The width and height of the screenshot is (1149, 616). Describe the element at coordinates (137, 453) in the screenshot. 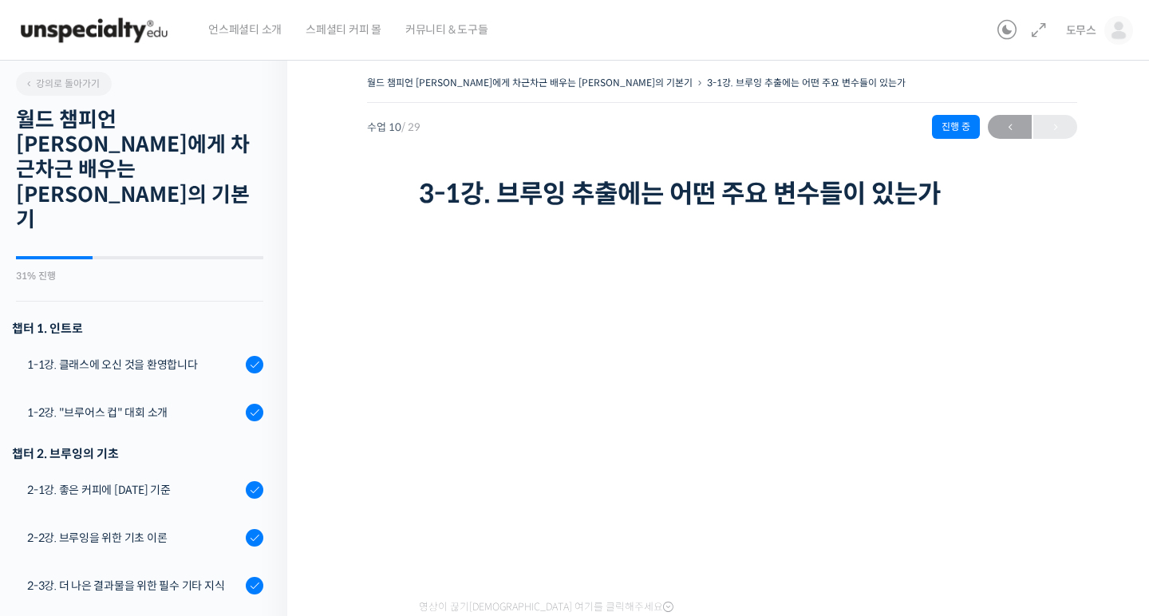

I see `div: 챕터 2. 브루잉의 기초` at that location.